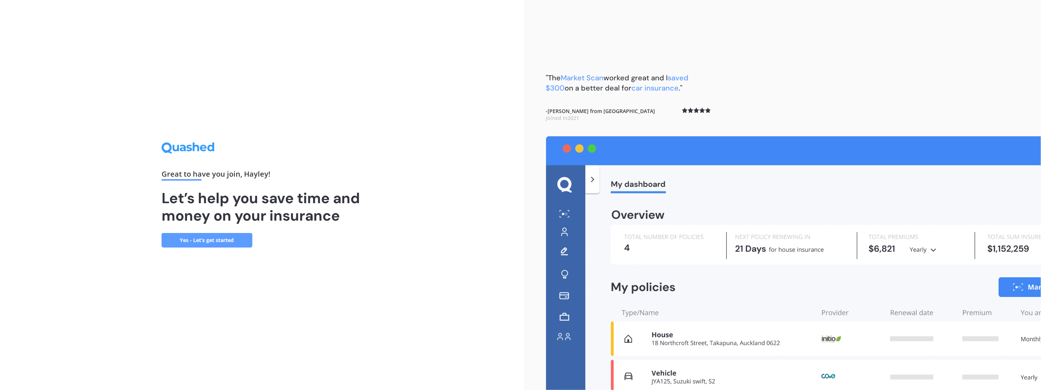 This screenshot has width=1041, height=390. I want to click on span: Market Scan, so click(582, 78).